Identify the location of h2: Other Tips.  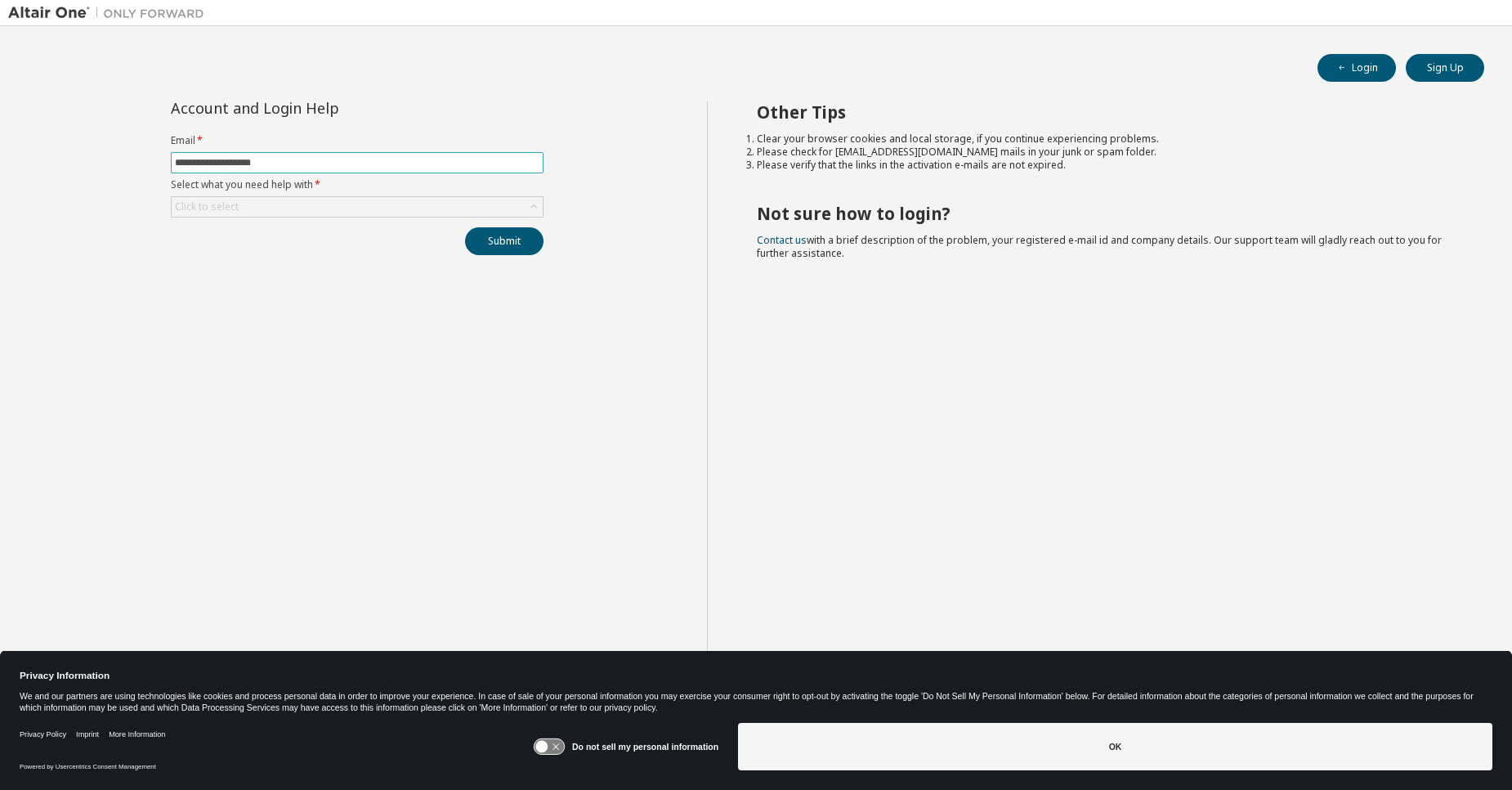
(1106, 112).